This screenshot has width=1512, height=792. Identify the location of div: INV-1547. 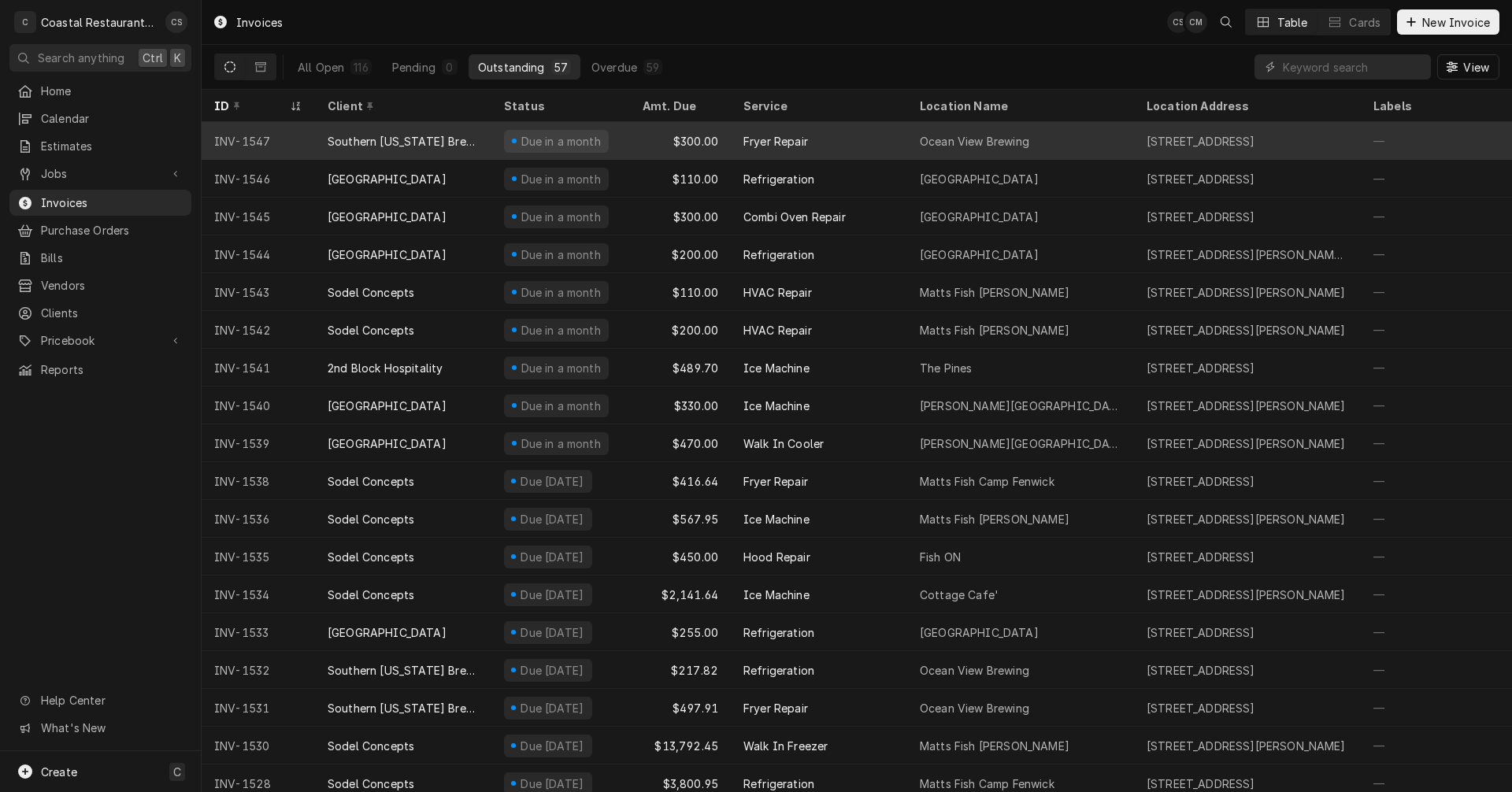
(259, 141).